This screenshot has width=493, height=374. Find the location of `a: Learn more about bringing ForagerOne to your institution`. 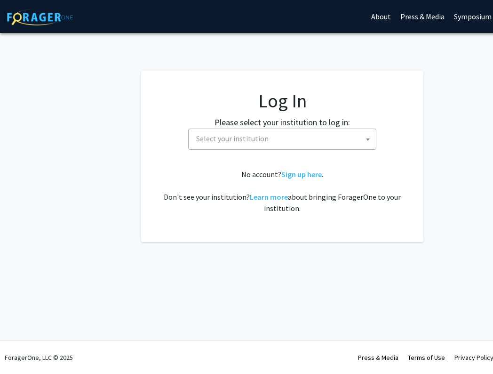

a: Learn more about bringing ForagerOne to your institution is located at coordinates (269, 197).